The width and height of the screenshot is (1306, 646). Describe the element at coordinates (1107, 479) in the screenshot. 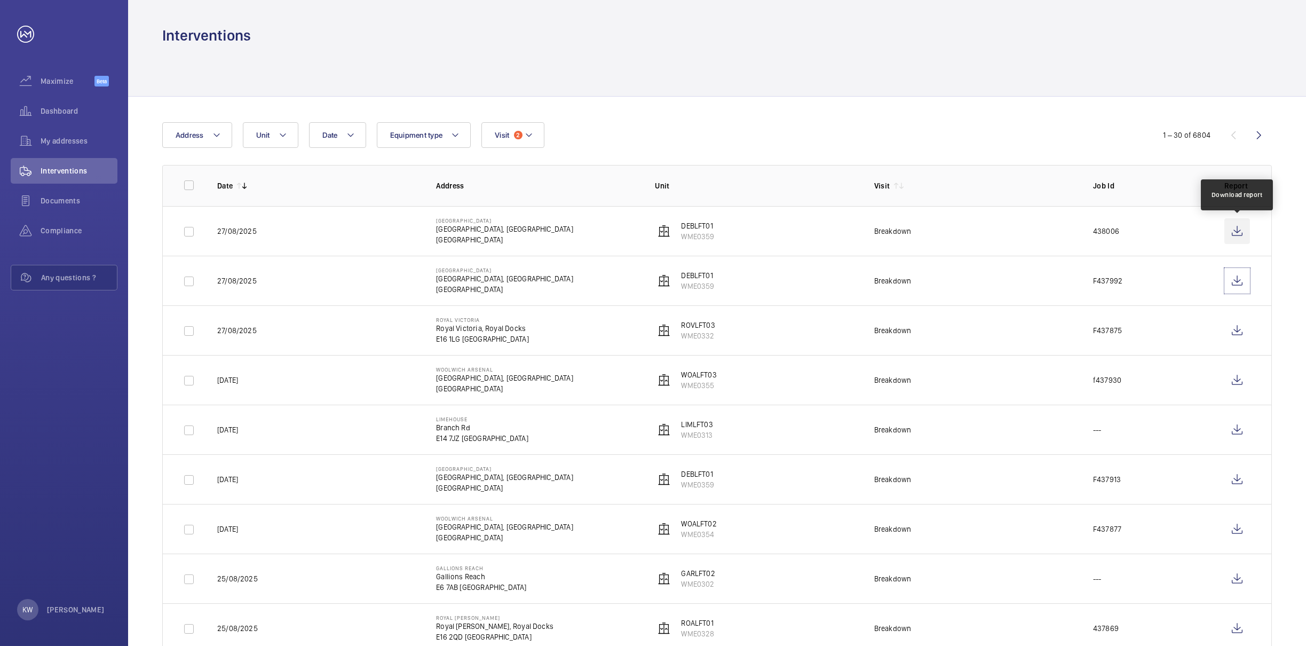

I see `p: F437913` at that location.